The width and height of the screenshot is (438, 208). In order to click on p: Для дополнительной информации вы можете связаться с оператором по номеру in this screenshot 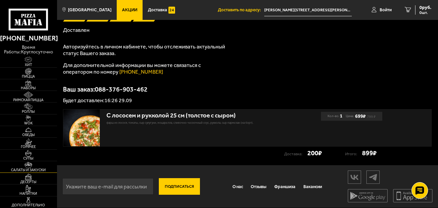, I will do `click(146, 69)`.